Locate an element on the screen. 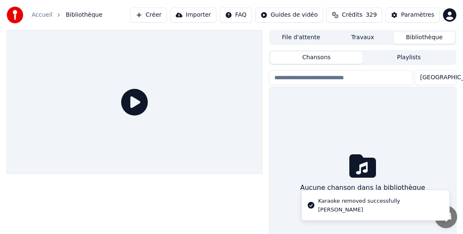  button: Guides de vidéo is located at coordinates (289, 15).